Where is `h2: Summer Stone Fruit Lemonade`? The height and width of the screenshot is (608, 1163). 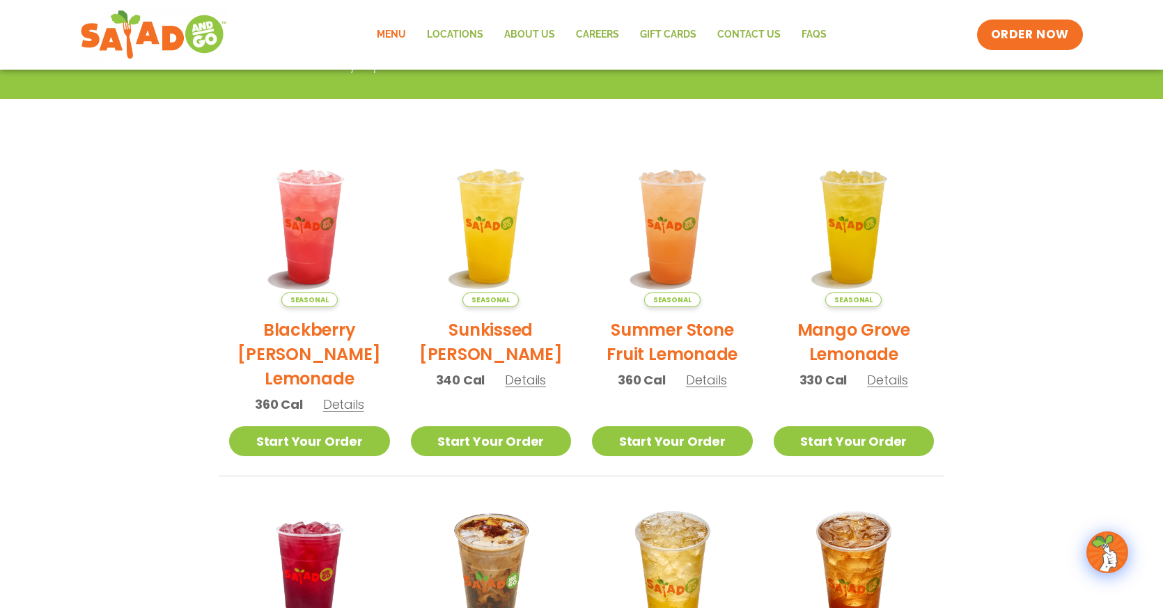 h2: Summer Stone Fruit Lemonade is located at coordinates (672, 342).